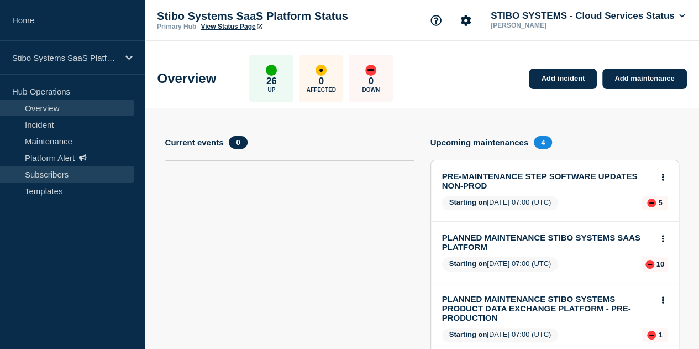 The height and width of the screenshot is (349, 699). I want to click on button: STIBO SYSTEMS - Cloud Services Status, so click(587, 16).